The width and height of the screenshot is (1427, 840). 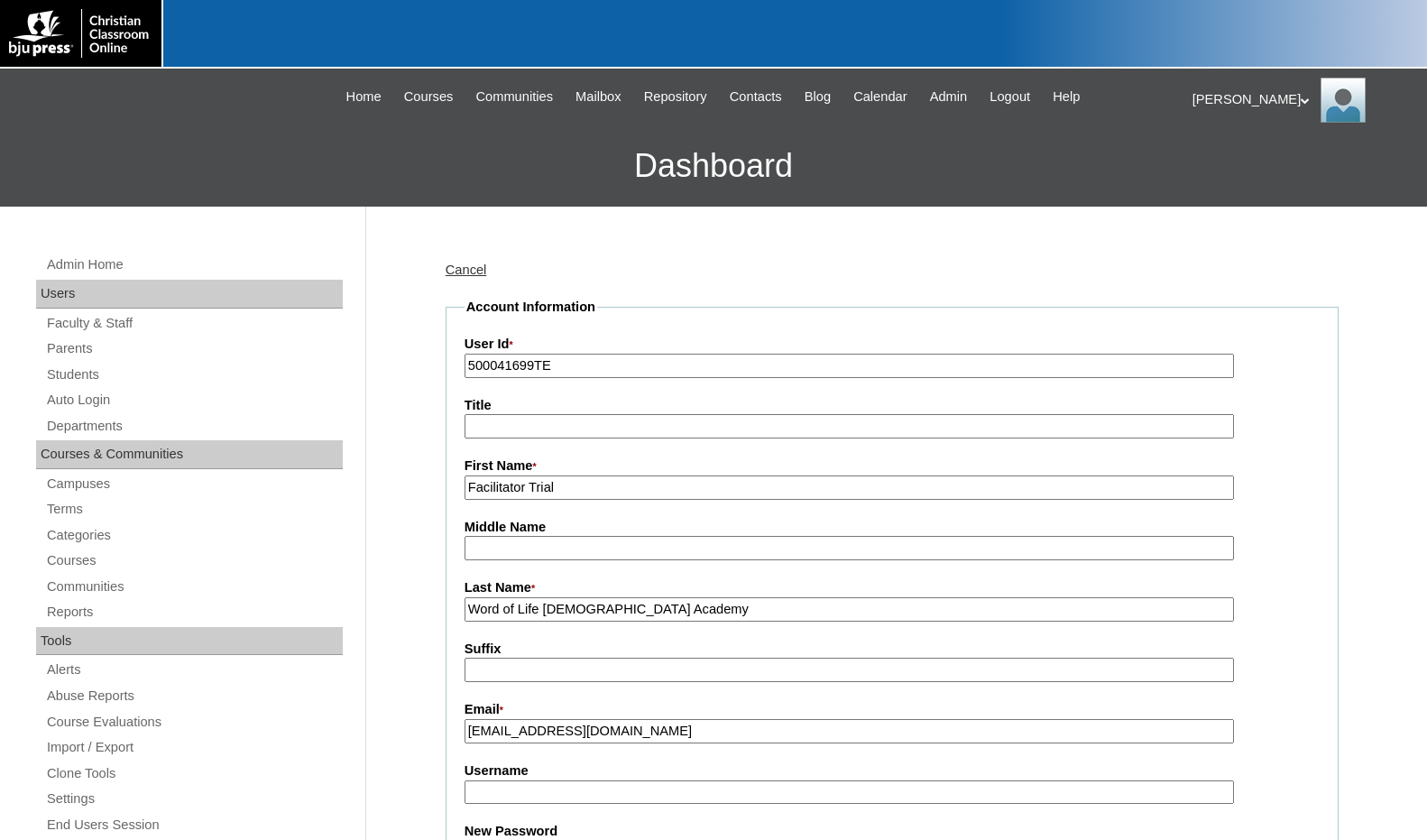 I want to click on a: Auto Login, so click(x=194, y=399).